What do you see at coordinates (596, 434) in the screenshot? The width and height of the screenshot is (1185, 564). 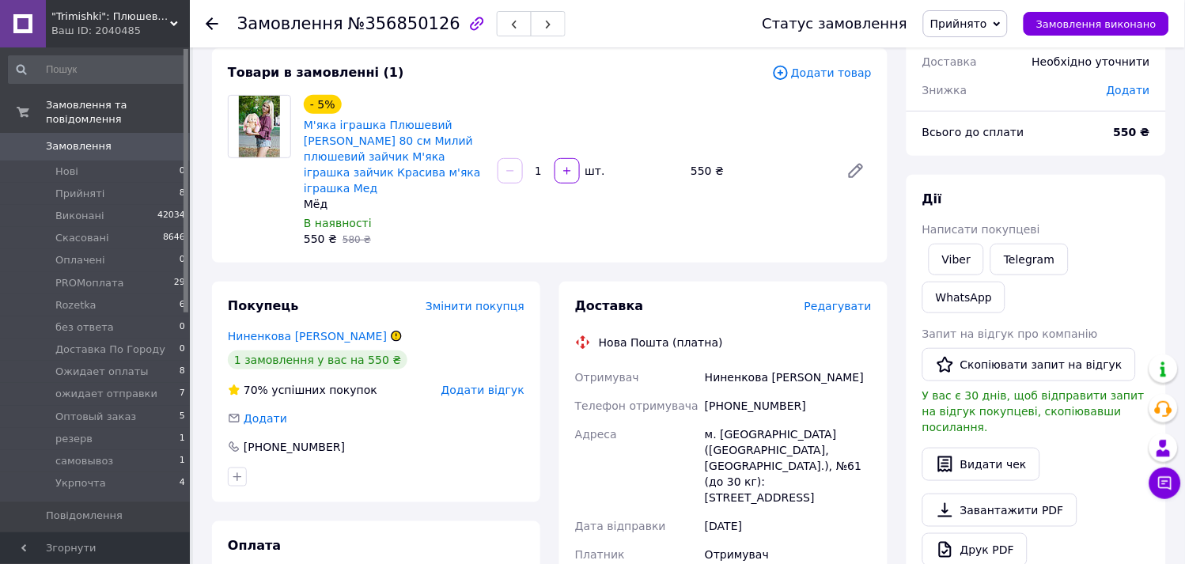 I see `span: Адреса` at bounding box center [596, 434].